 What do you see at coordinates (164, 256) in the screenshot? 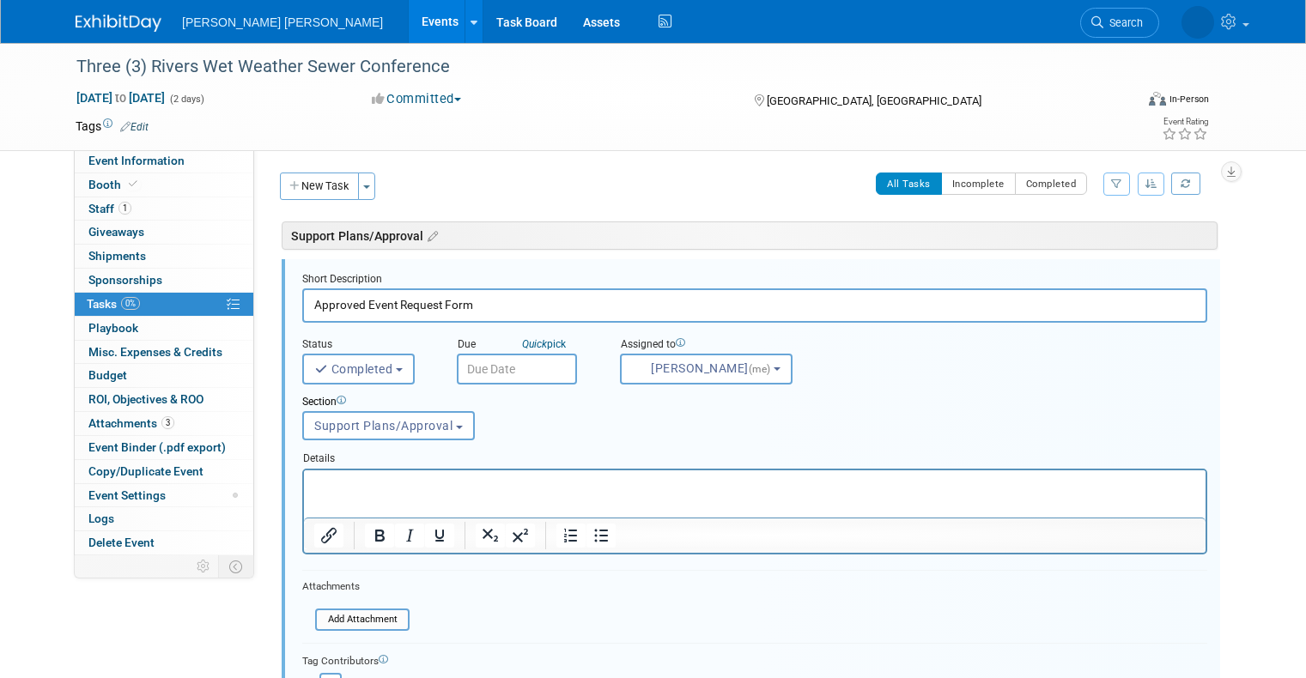
I see `a: Shipments` at bounding box center [164, 256].